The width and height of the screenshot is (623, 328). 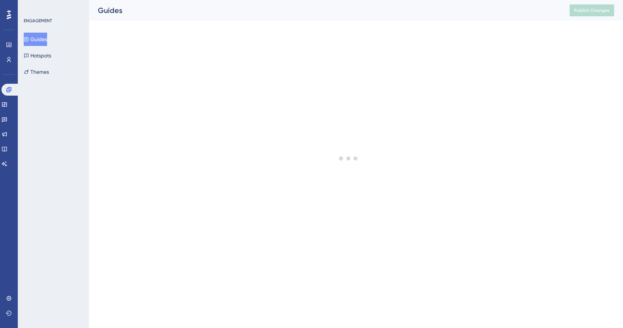 I want to click on div: ENGAGEMENT, so click(x=38, y=21).